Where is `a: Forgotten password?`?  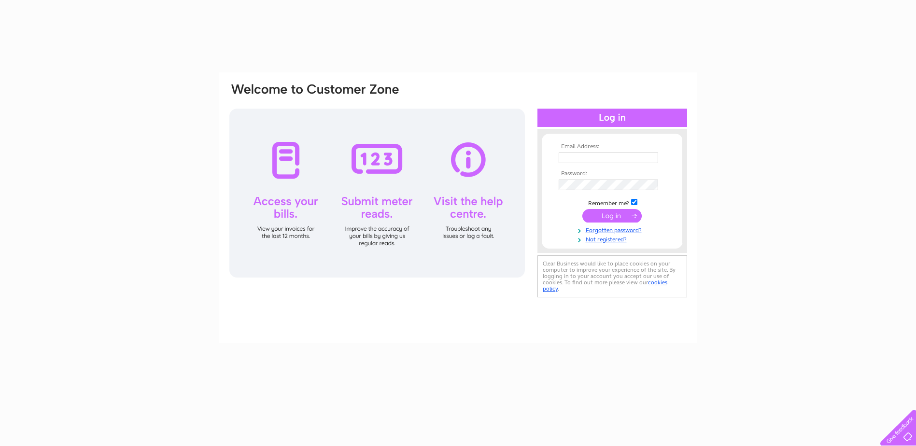 a: Forgotten password? is located at coordinates (613, 229).